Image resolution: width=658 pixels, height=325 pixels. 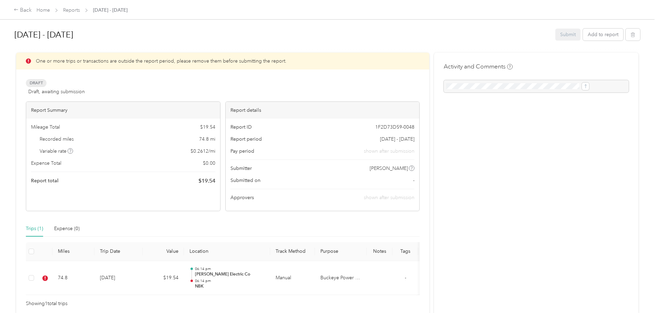 I want to click on th: Tags, so click(x=405, y=252).